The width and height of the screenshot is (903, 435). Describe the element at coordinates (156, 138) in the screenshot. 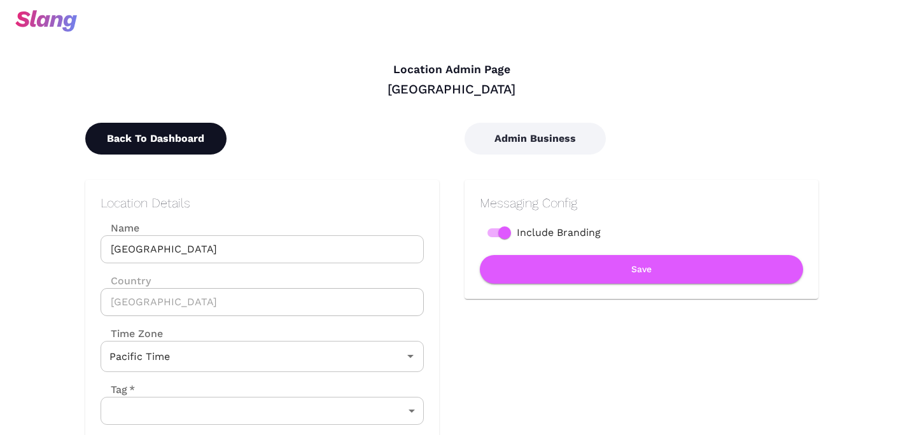

I see `a: Back To Dashboard` at that location.